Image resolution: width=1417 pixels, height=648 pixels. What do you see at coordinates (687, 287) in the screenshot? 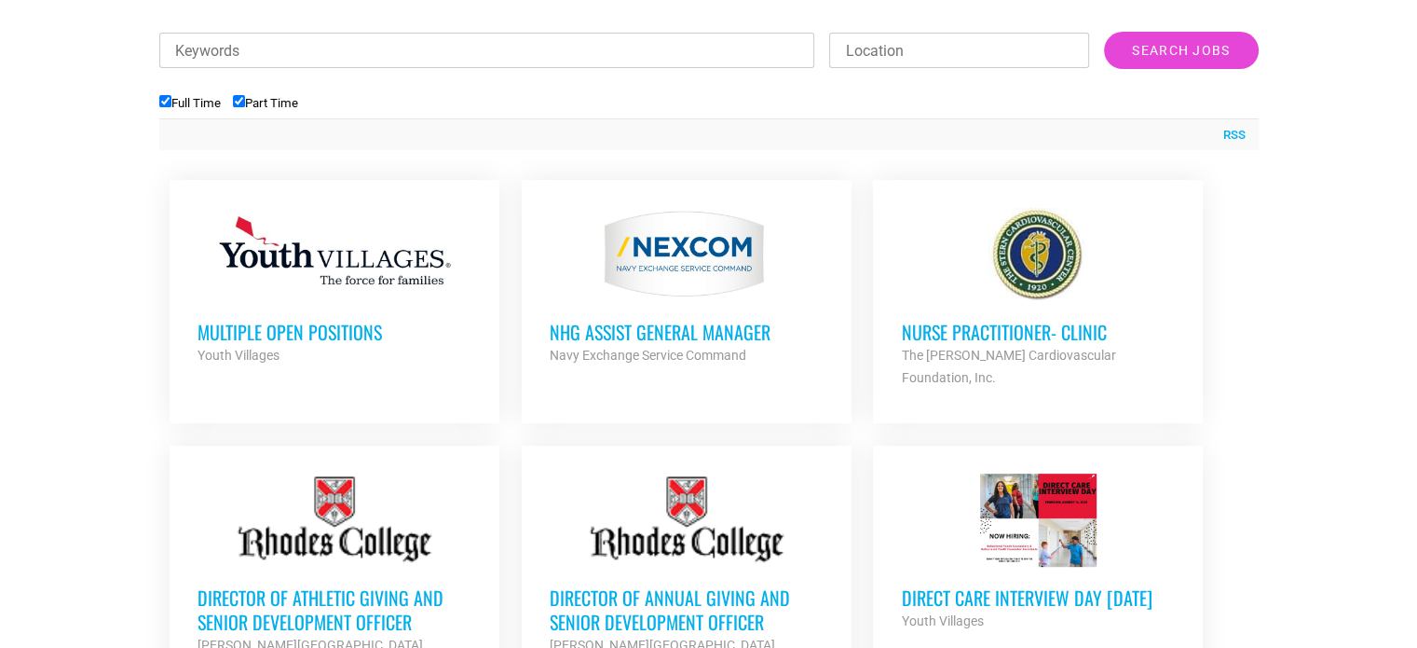
I see `a: NHG ASSIST GENERAL MANAGER Navy Exchange Service Command` at bounding box center [687, 287].